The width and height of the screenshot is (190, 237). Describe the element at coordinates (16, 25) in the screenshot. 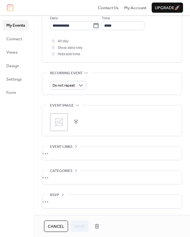

I see `a: My Events` at that location.